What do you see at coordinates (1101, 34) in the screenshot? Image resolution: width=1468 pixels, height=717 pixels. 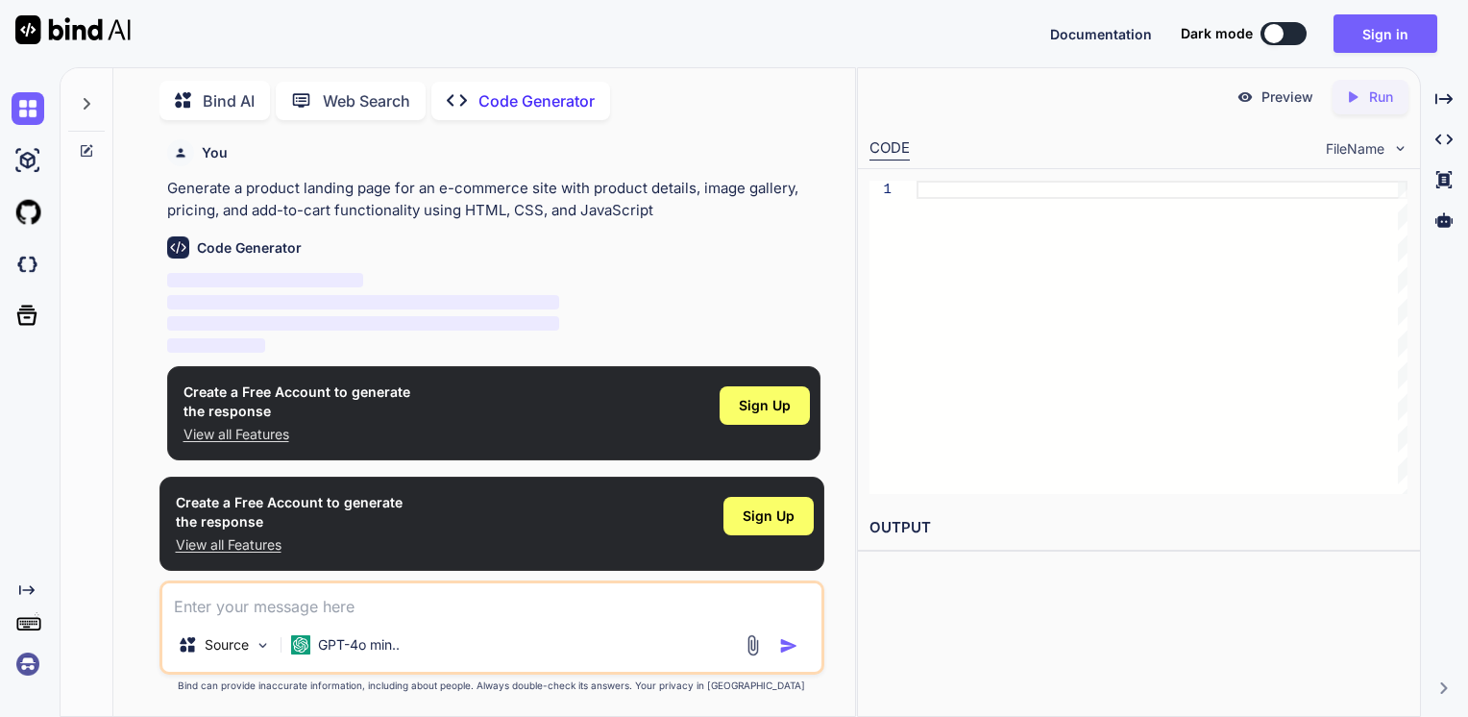 I see `span: Documentation` at bounding box center [1101, 34].